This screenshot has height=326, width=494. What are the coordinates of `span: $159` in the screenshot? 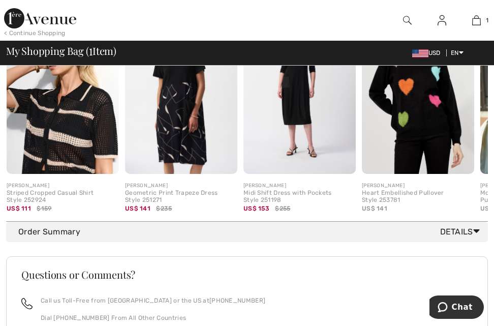 It's located at (44, 208).